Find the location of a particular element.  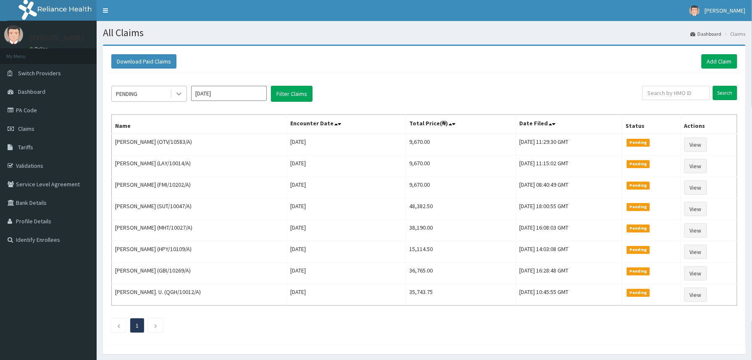

th: Total Price(₦) is located at coordinates (461, 124).